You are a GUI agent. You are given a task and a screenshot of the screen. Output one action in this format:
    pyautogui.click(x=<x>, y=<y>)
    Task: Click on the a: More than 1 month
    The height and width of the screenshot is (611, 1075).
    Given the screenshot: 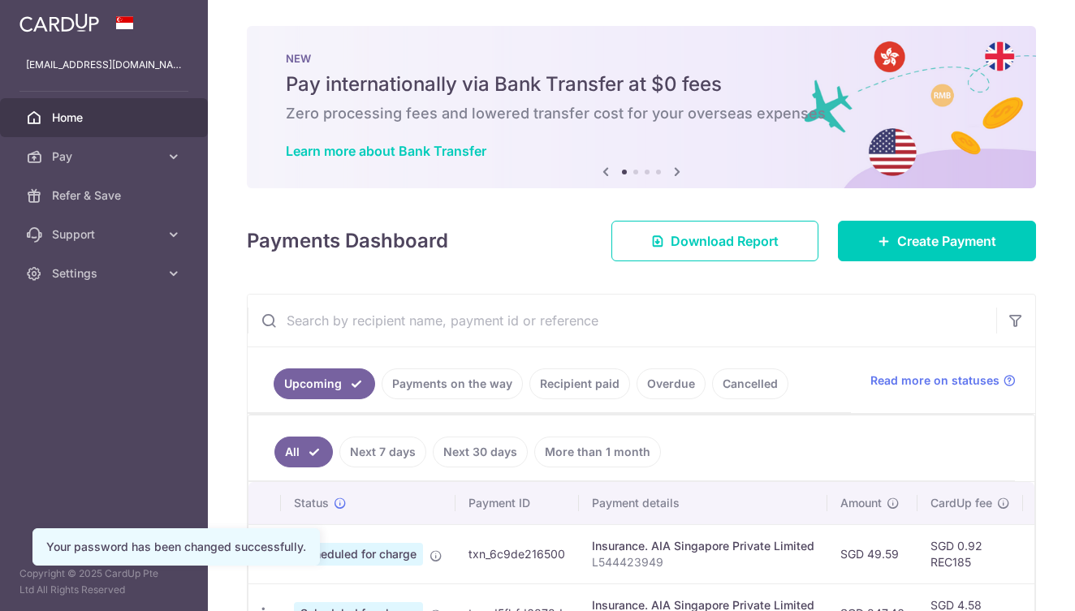 What is the action you would take?
    pyautogui.click(x=598, y=452)
    